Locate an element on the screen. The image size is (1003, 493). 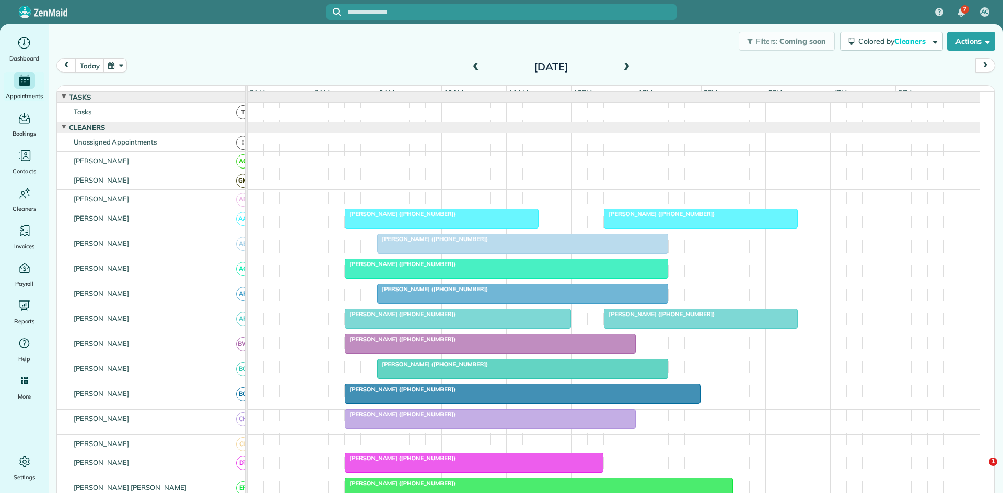
span: 3pm is located at coordinates (775, 92).